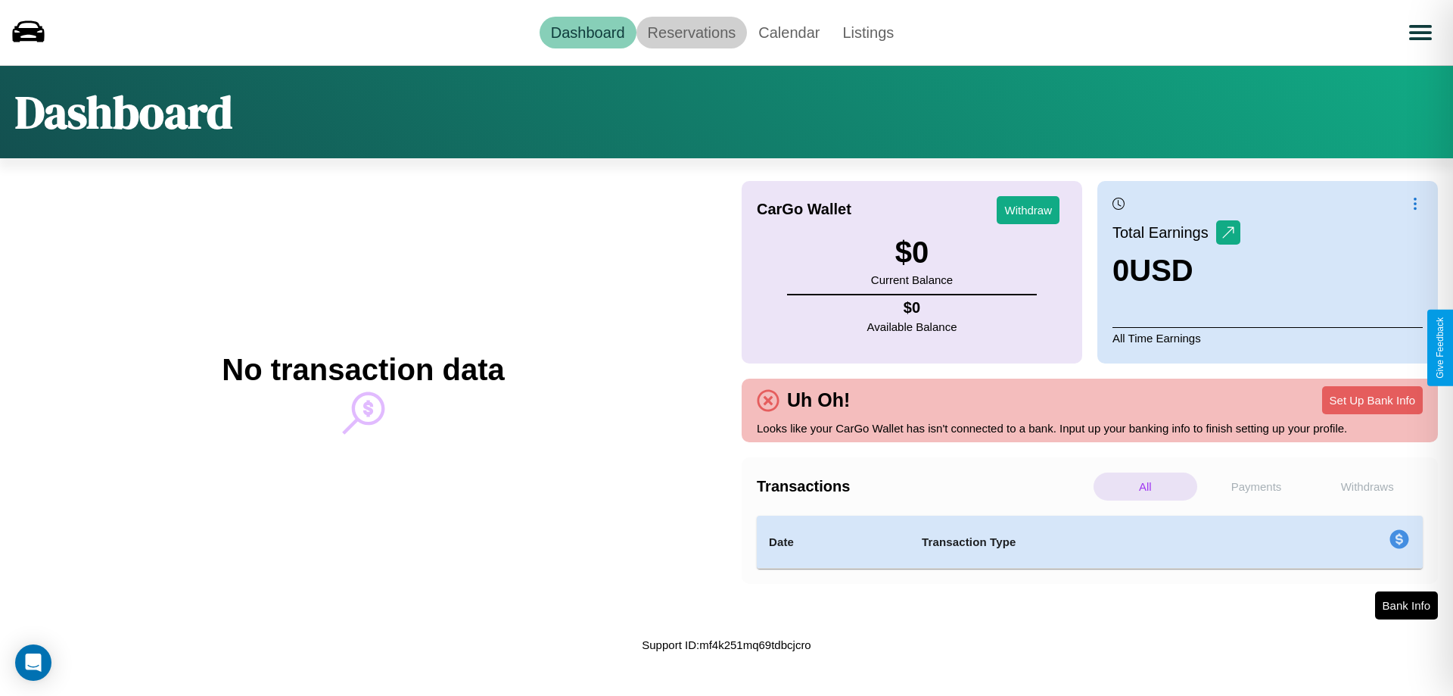  I want to click on h1: Dashboard, so click(123, 112).